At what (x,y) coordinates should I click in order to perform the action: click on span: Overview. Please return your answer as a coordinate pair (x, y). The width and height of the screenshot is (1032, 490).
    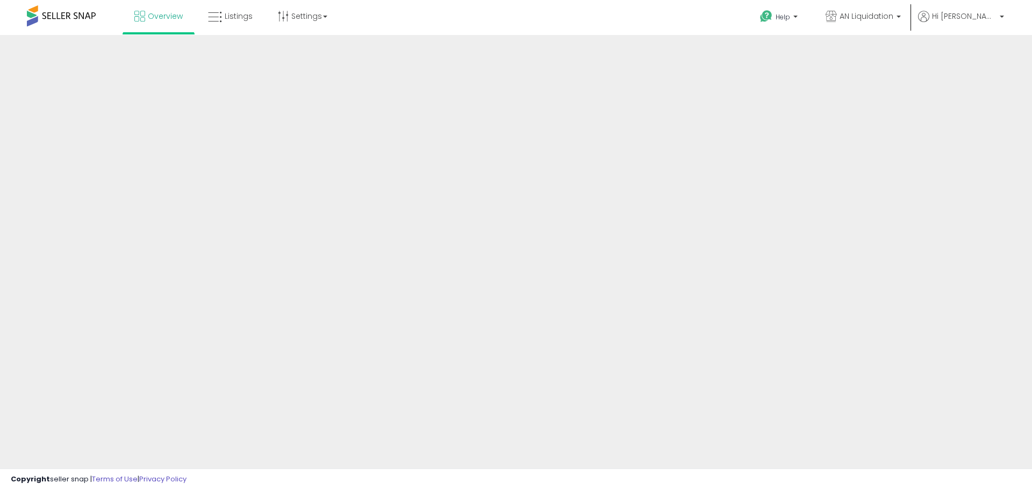
    Looking at the image, I should click on (165, 16).